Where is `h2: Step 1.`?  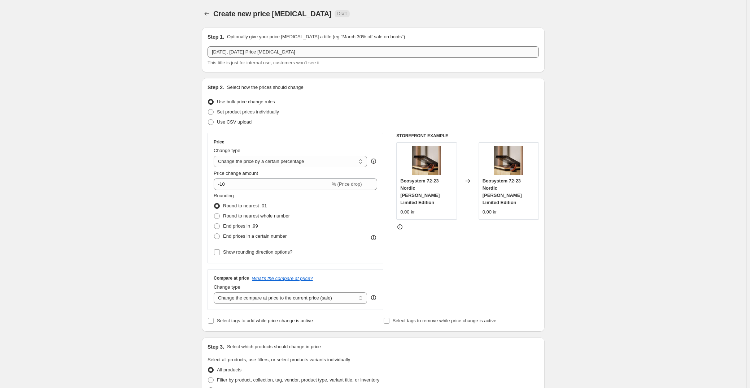
h2: Step 1. is located at coordinates (216, 37).